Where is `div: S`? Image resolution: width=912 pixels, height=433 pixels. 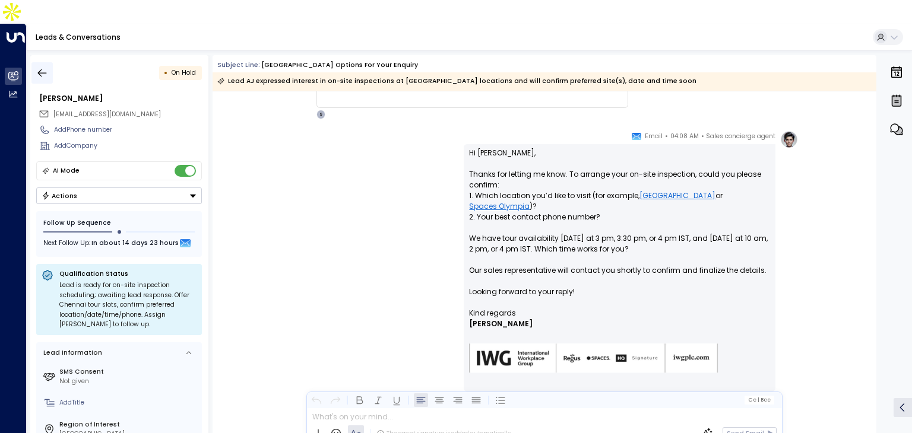 div: S is located at coordinates (321, 115).